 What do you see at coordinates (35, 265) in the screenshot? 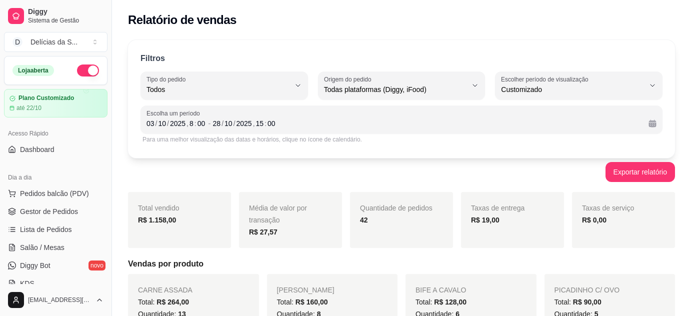
I see `span: Diggy Bot` at bounding box center [35, 265].